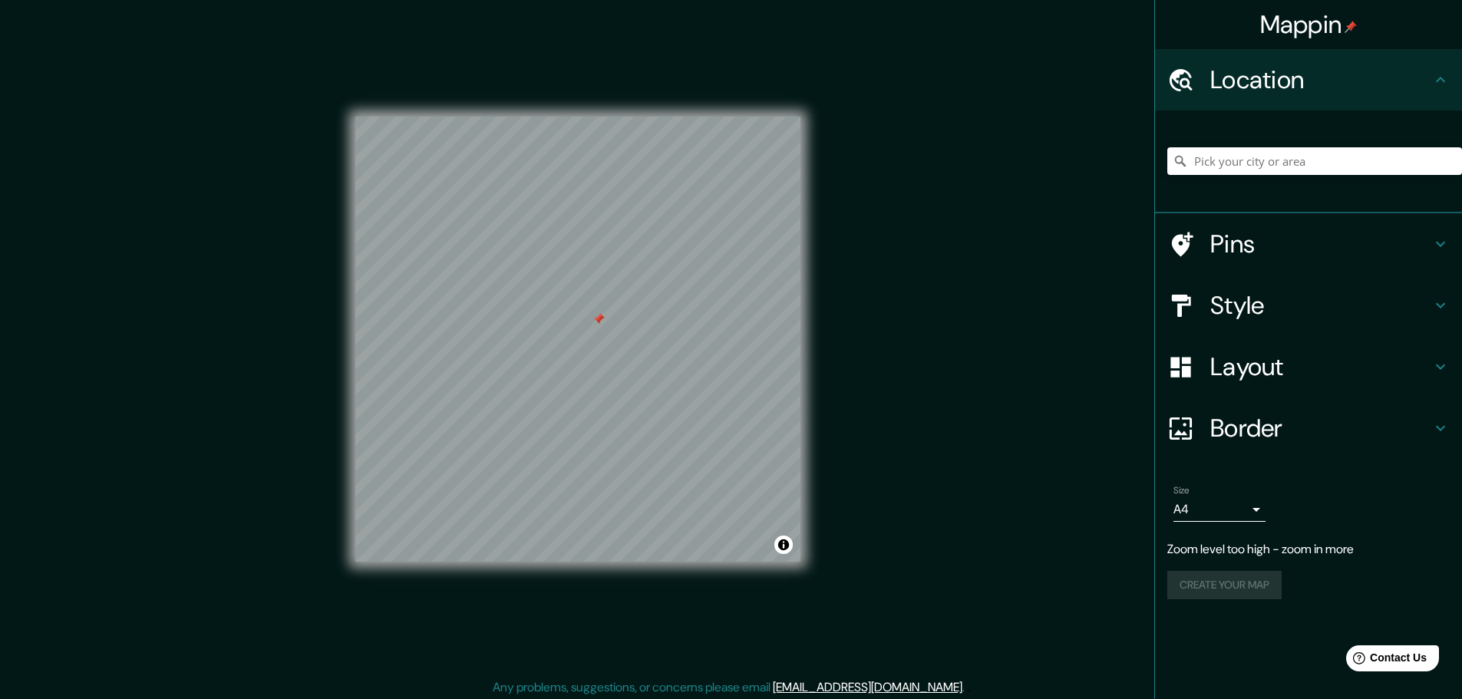 Image resolution: width=1462 pixels, height=699 pixels. Describe the element at coordinates (1309, 428) in the screenshot. I see `div: Border` at that location.